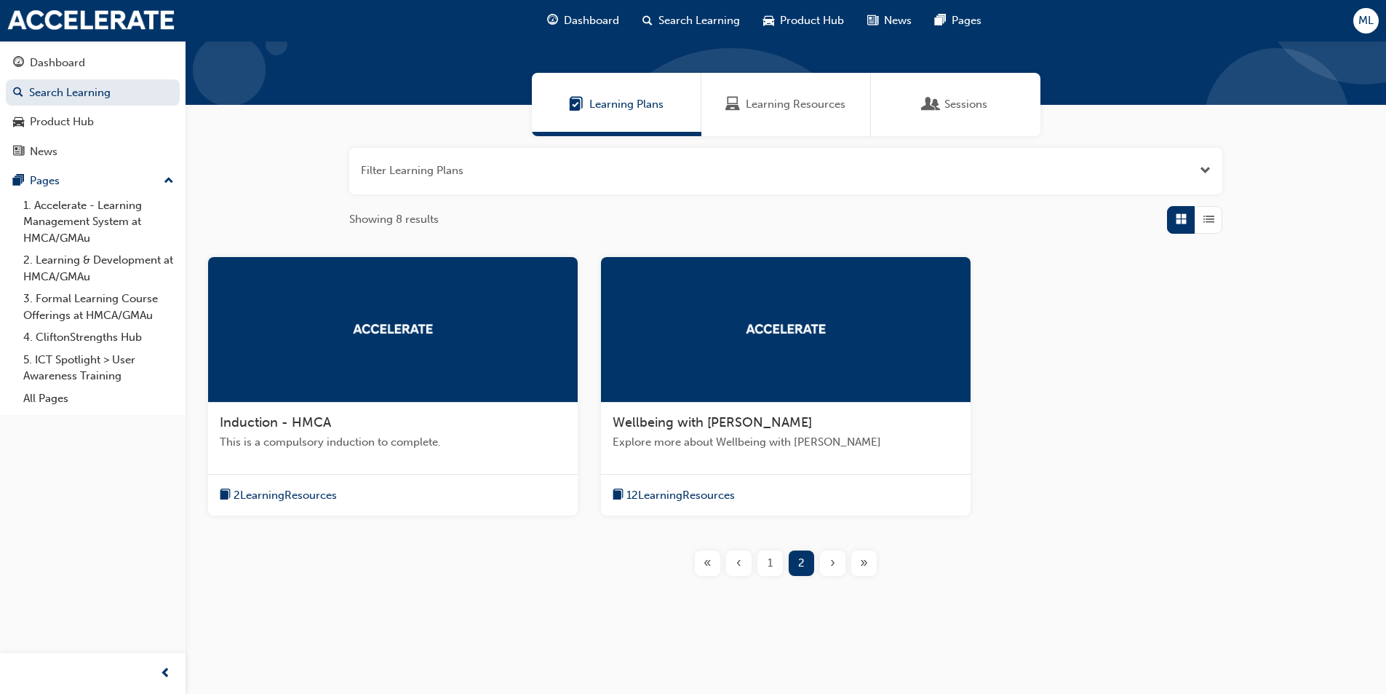  I want to click on button: ML, so click(1366, 20).